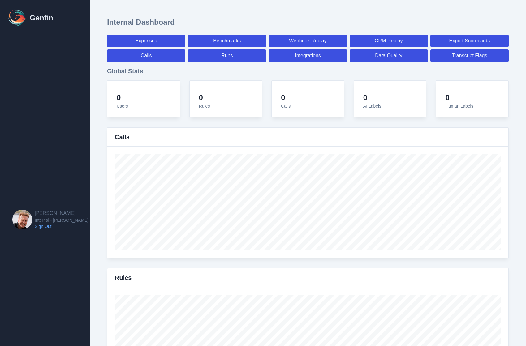 The width and height of the screenshot is (526, 346). Describe the element at coordinates (469, 41) in the screenshot. I see `a: Export Scorecards` at that location.